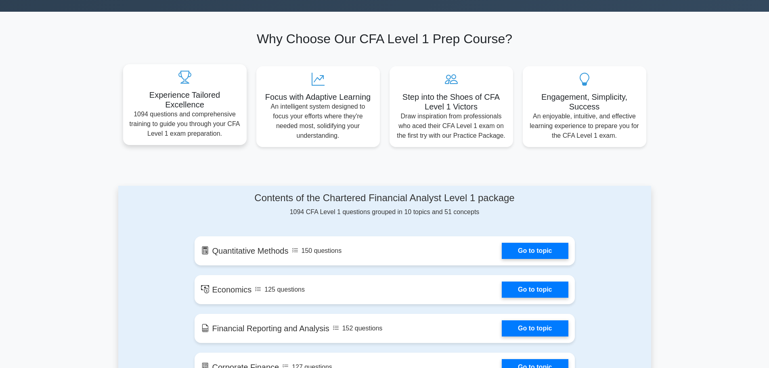 The height and width of the screenshot is (368, 769). I want to click on h5: Engagement, Simplicity, Success, so click(585, 102).